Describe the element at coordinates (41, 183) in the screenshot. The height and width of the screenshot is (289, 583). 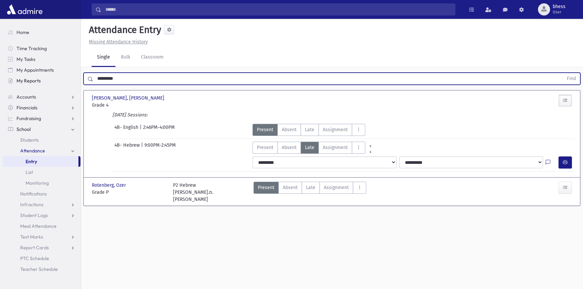
I see `a: Monitoring` at that location.